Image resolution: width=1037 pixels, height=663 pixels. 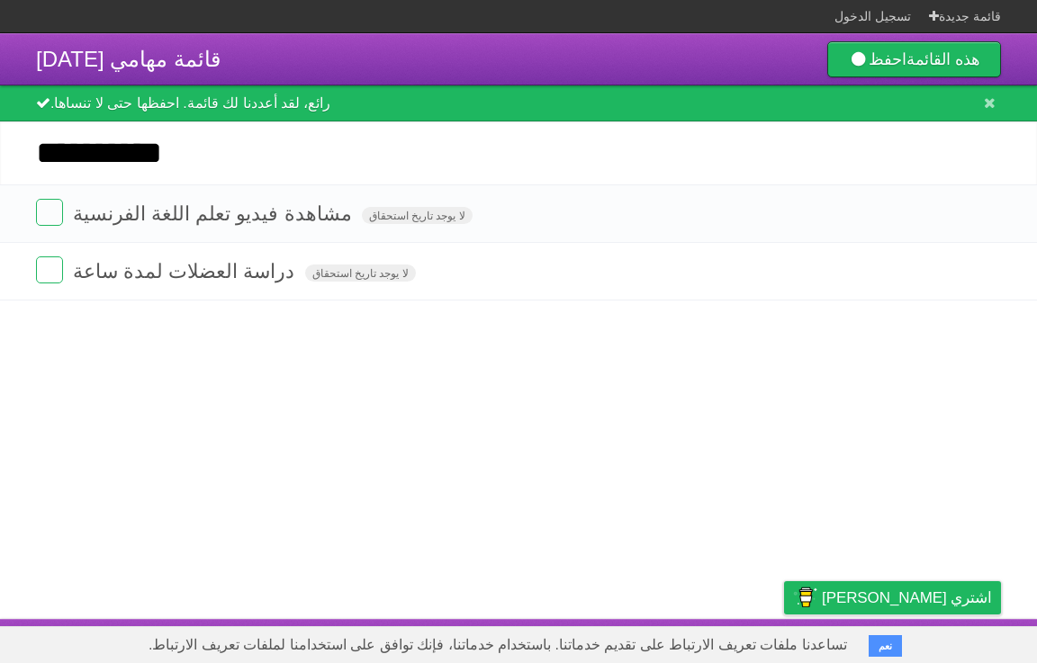 What do you see at coordinates (190, 103) in the screenshot?
I see `font: رائع، لقد أعددنا لك قائمة. احفظها حتى لا تنساها.` at bounding box center [190, 103].